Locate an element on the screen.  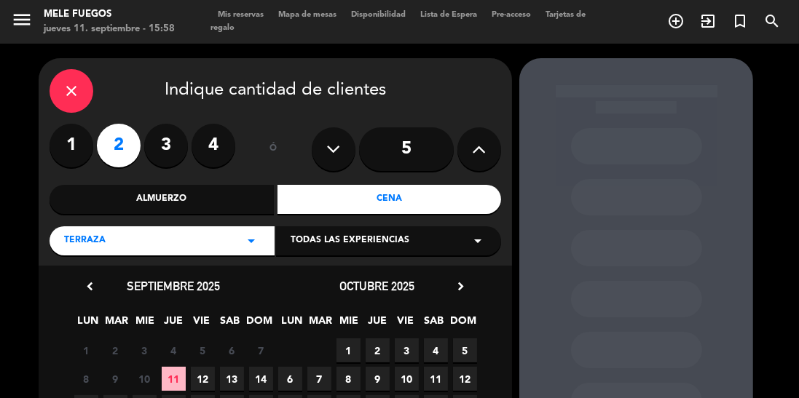
span: Disponibilidad is located at coordinates (378, 15).